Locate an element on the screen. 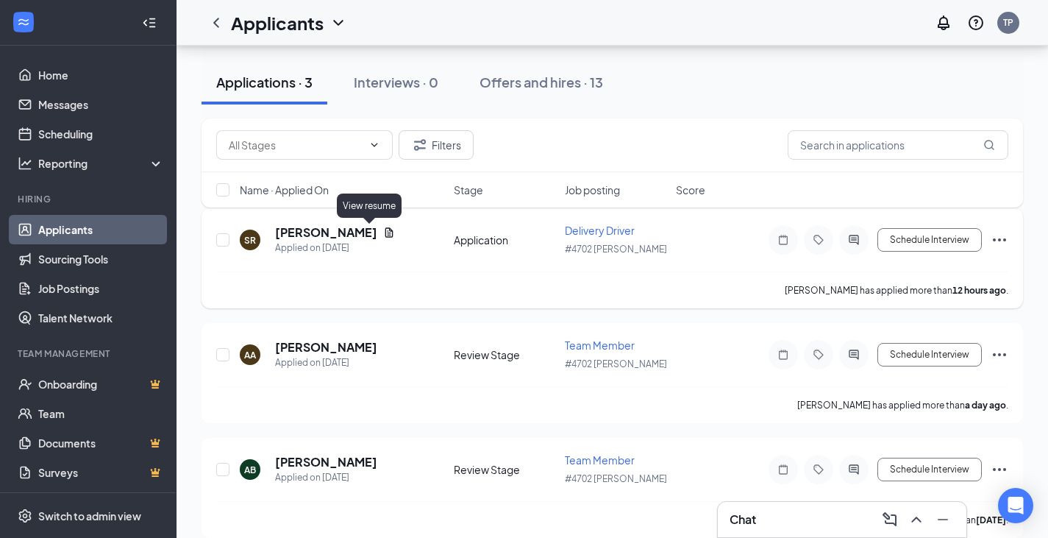 Image resolution: width=1048 pixels, height=538 pixels. span: Job posting is located at coordinates (592, 190).